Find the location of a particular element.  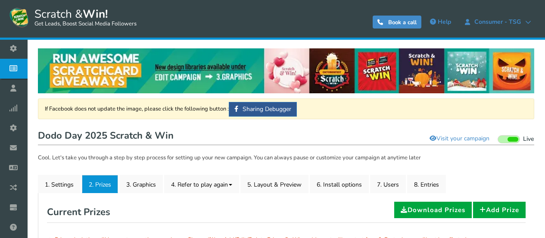

a: 1. Settings is located at coordinates (59, 184).